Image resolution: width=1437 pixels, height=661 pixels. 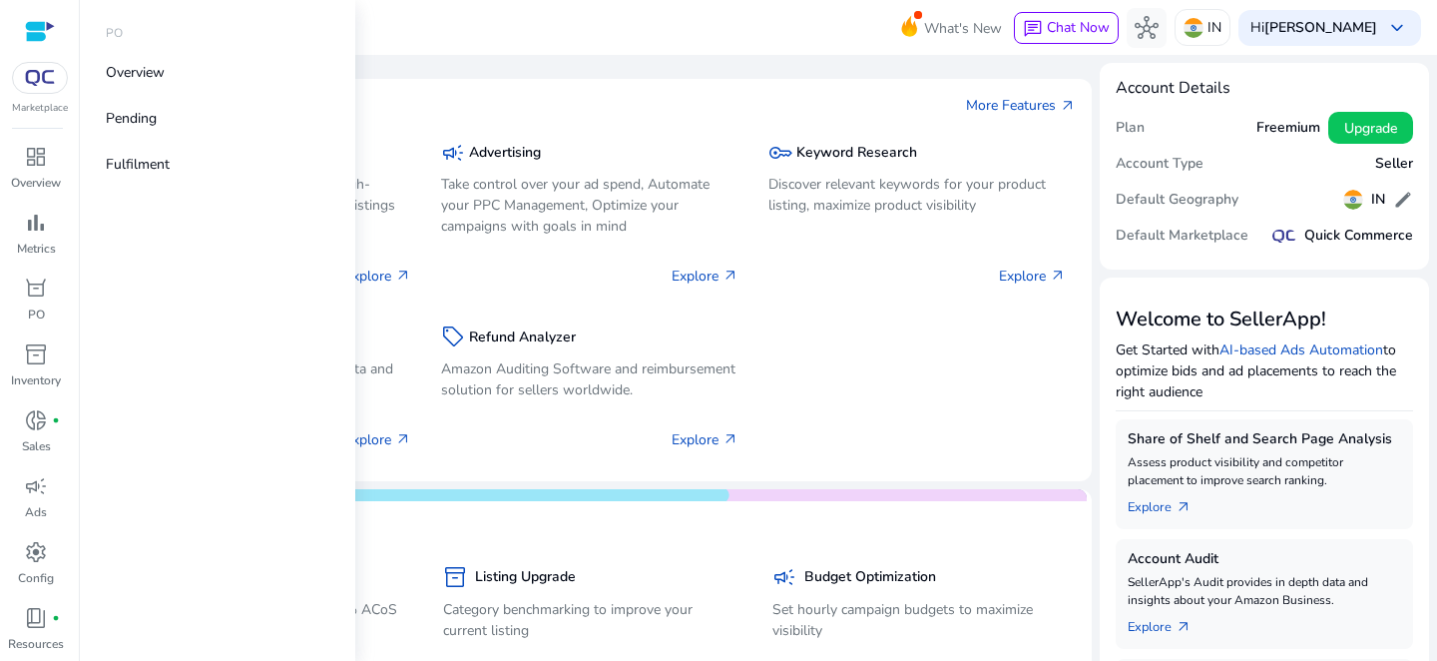 I want to click on button: chatChat Now, so click(x=1066, y=28).